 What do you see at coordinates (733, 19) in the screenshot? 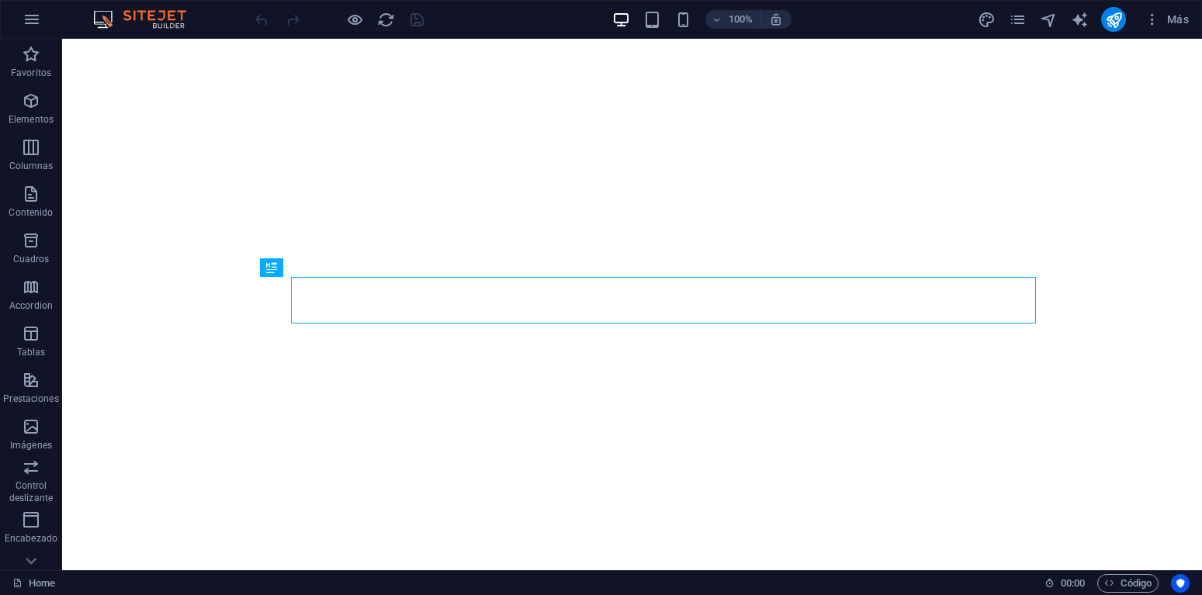
I see `button: 100%` at bounding box center [733, 19].